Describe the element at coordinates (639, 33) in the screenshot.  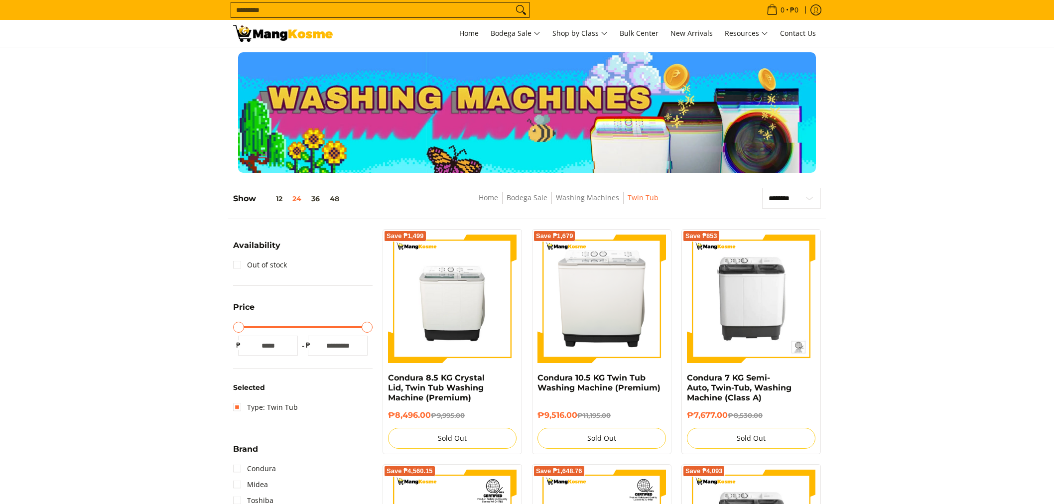
I see `span: Bulk Center` at that location.